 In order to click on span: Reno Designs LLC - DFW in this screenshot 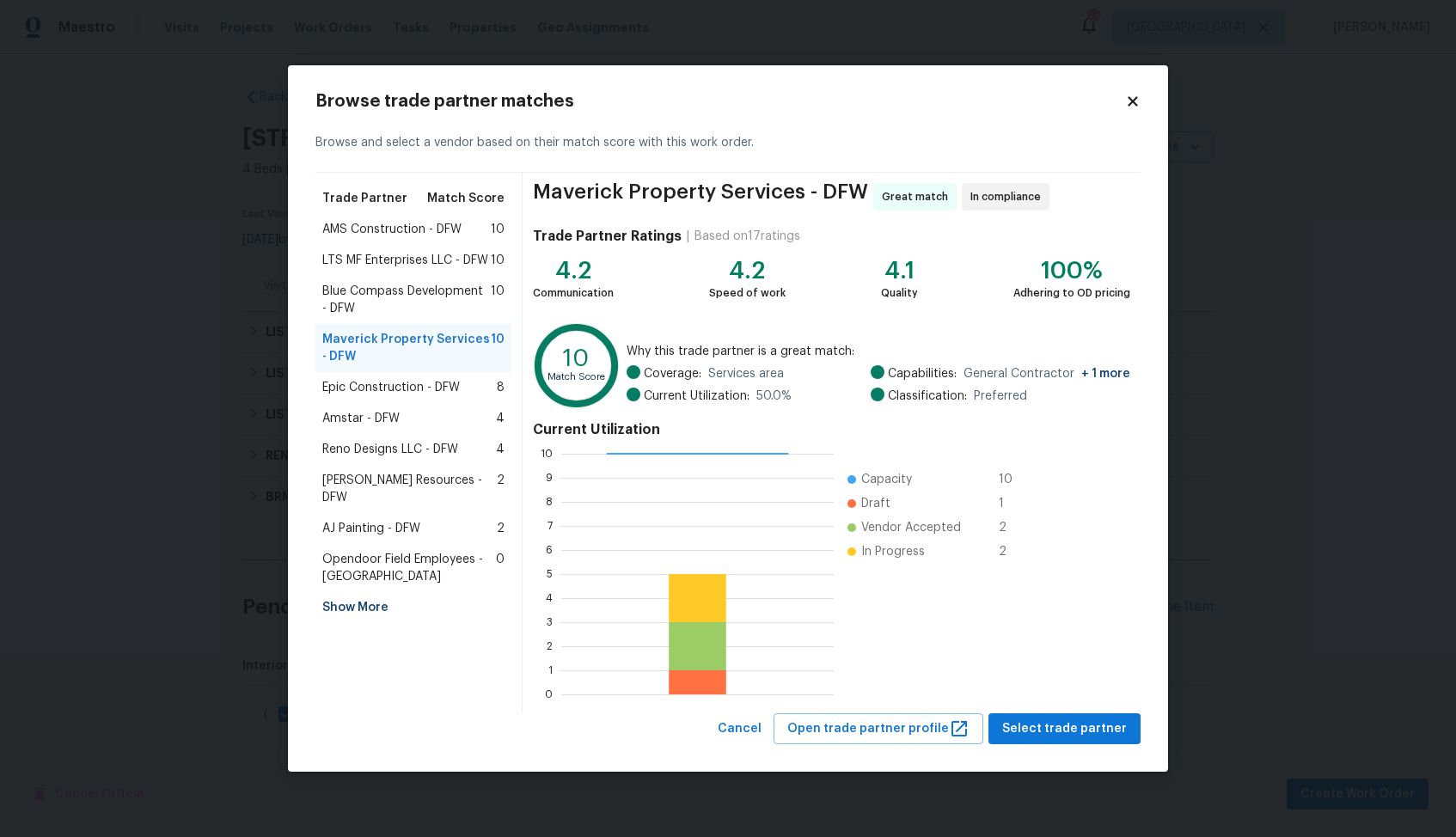, I will do `click(390, 450)`.